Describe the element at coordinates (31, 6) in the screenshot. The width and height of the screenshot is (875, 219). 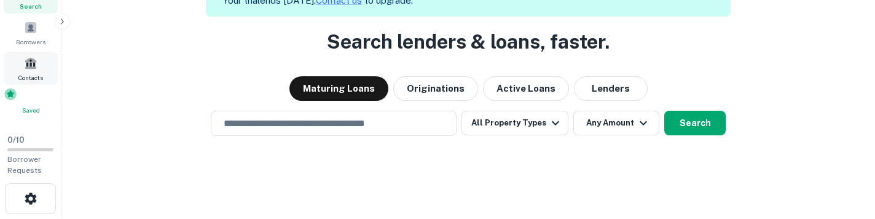
I see `span: Search` at that location.